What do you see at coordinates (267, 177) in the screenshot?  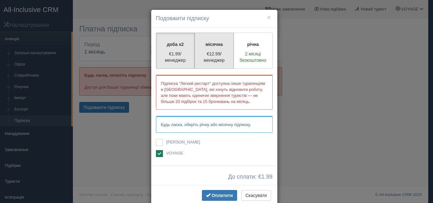 I see `span: 1.99` at bounding box center [267, 177].